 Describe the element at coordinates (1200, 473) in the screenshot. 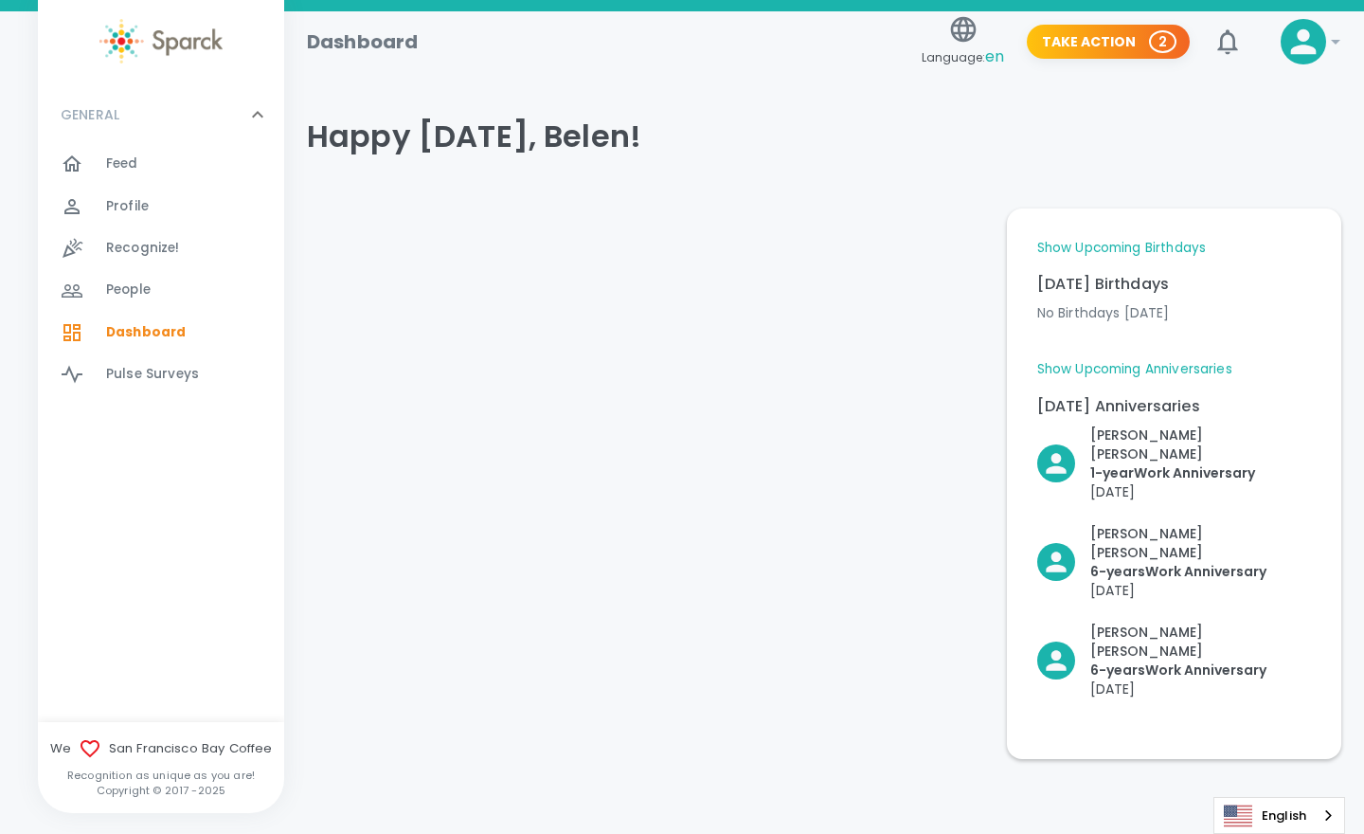

I see `p: 1- year Work Anniversary` at that location.